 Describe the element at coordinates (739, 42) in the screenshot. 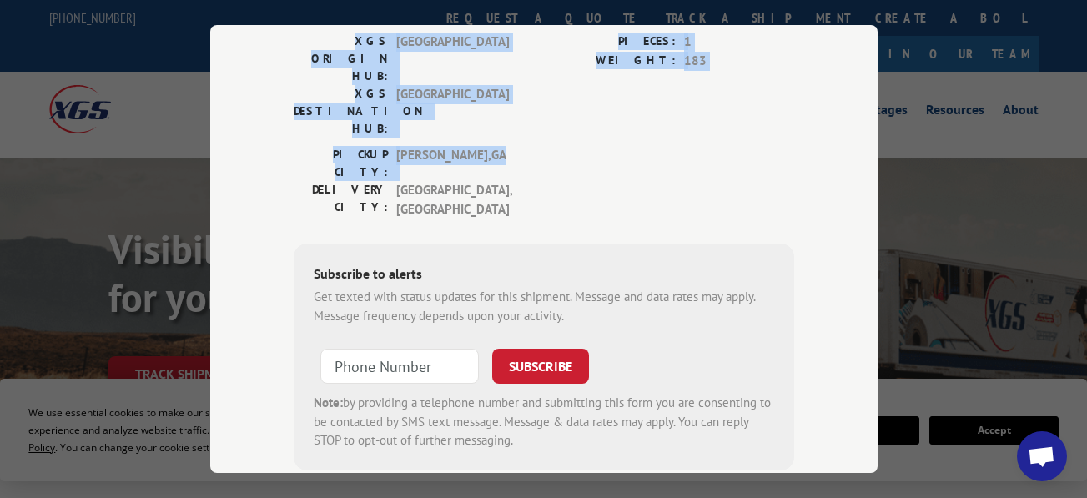

I see `span: 1` at that location.